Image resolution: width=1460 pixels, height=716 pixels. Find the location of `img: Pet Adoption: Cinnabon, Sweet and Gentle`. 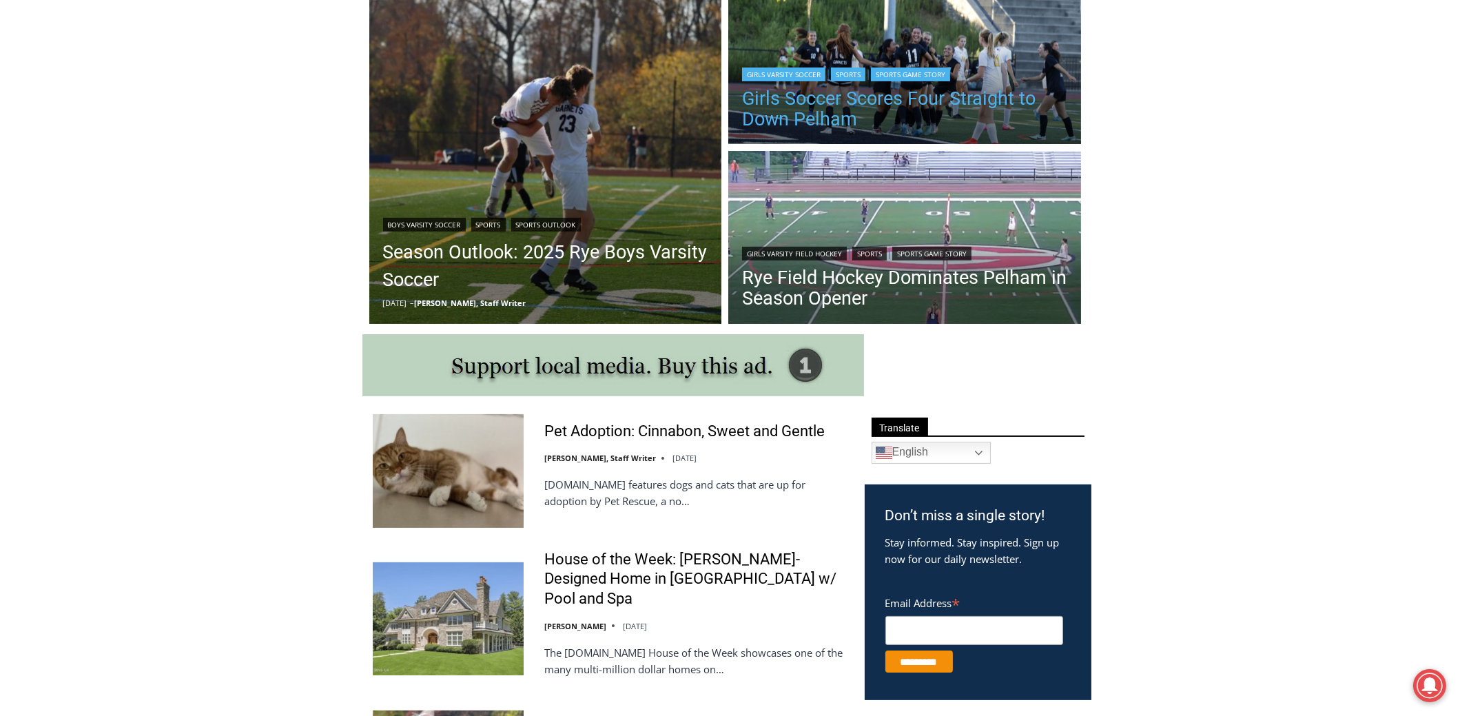

img: Pet Adoption: Cinnabon, Sweet and Gentle is located at coordinates (448, 471).